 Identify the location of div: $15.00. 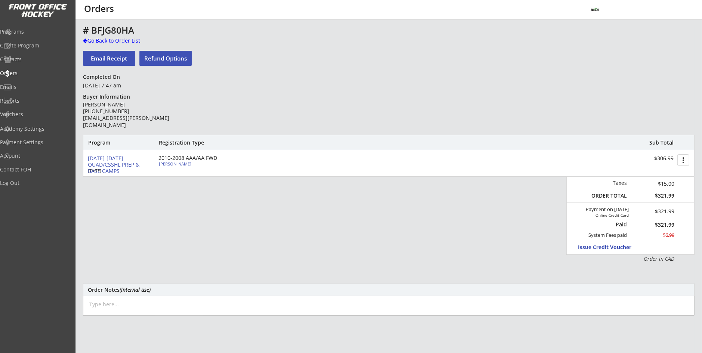
(653, 184).